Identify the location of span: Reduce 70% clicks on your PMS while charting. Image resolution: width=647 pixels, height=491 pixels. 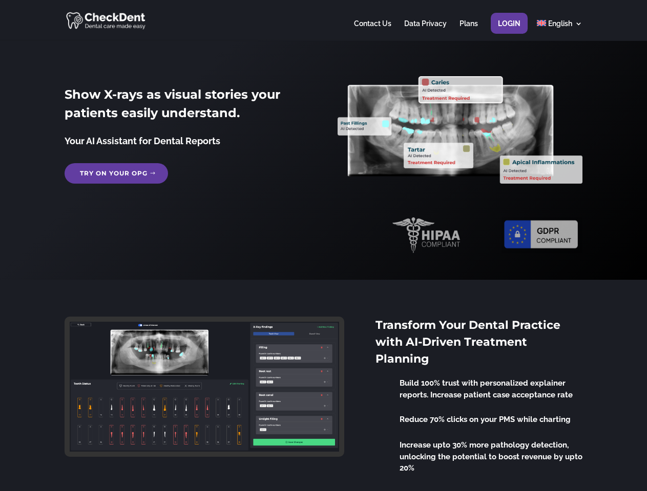
(485, 420).